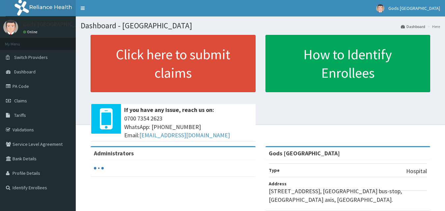 Image resolution: width=445 pixels, height=211 pixels. What do you see at coordinates (20, 101) in the screenshot?
I see `span: Claims` at bounding box center [20, 101].